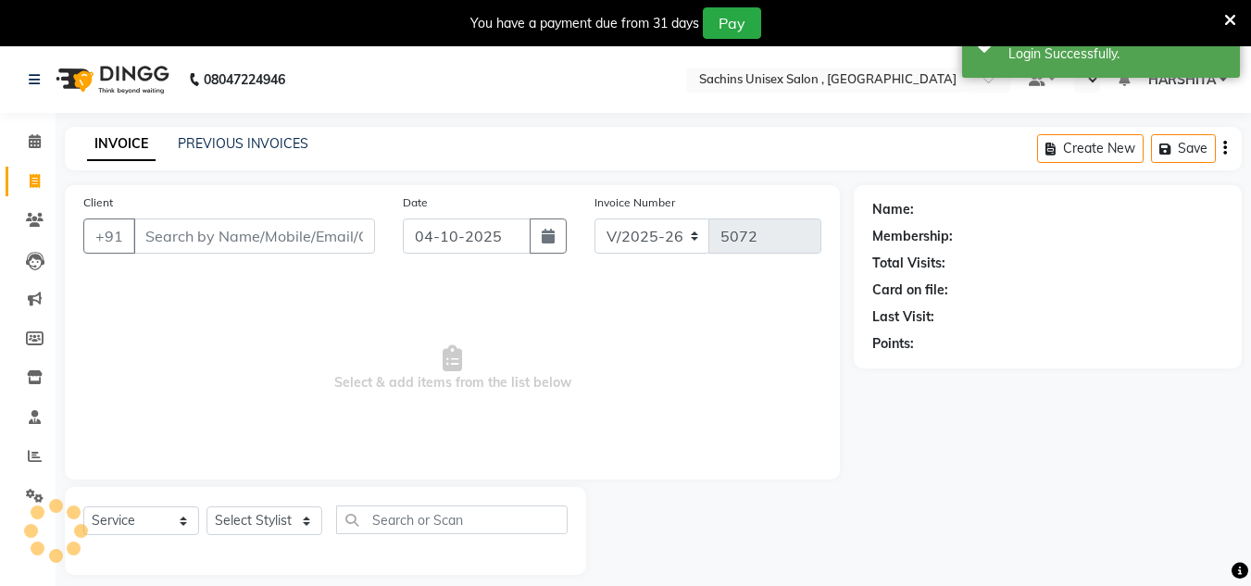 The height and width of the screenshot is (586, 1251). I want to click on div: Name:, so click(893, 209).